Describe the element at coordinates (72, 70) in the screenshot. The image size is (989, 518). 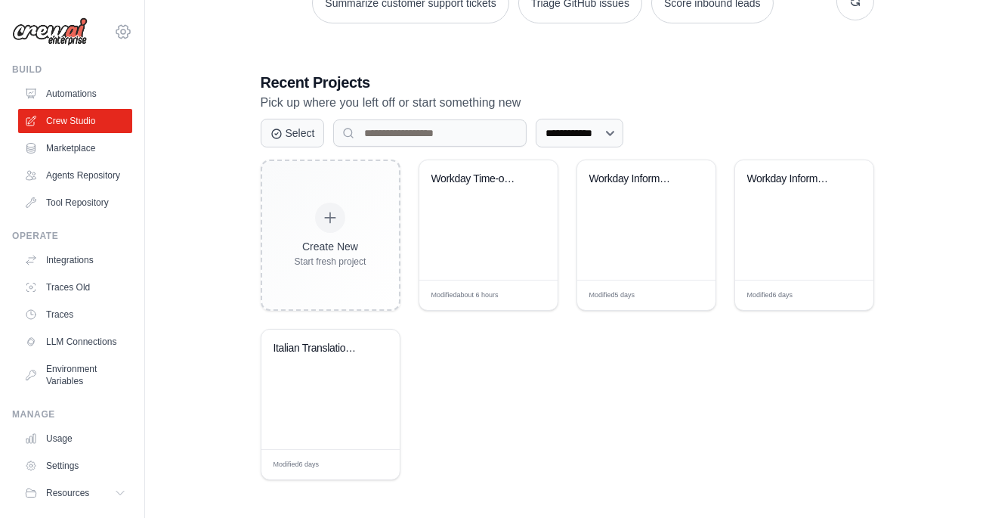
I see `div: Build` at that location.